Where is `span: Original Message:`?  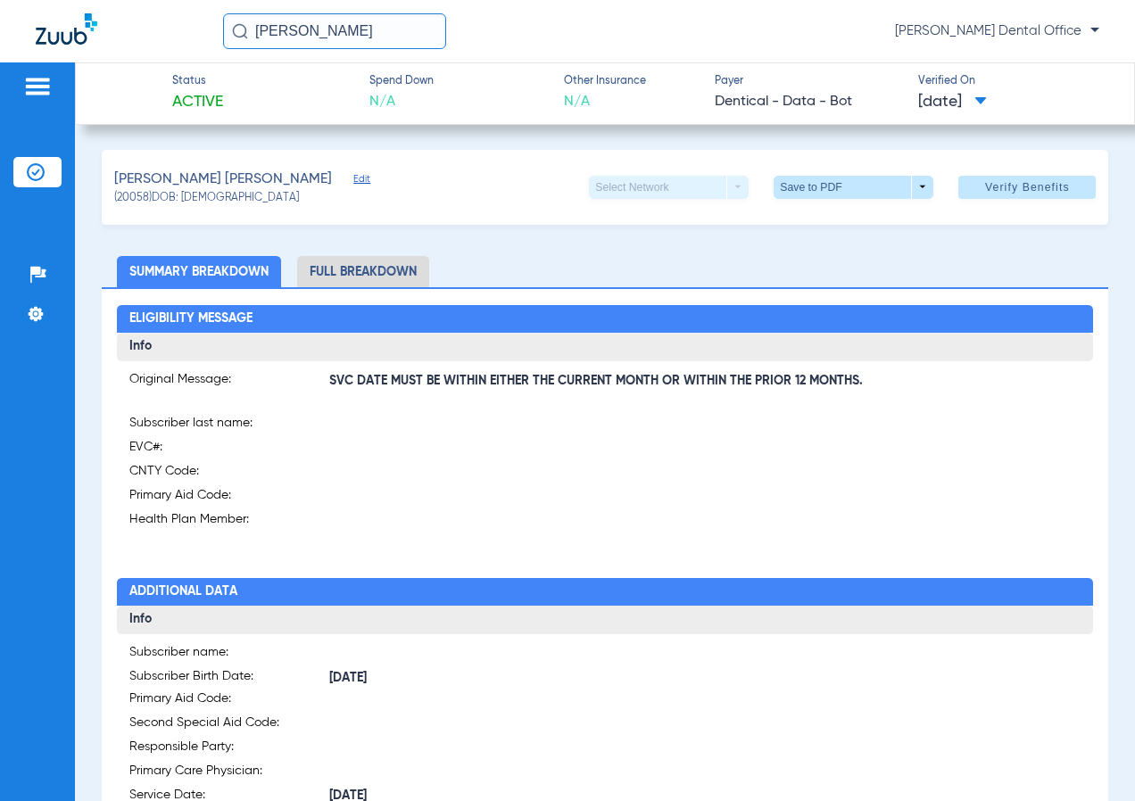 span: Original Message: is located at coordinates (229, 381).